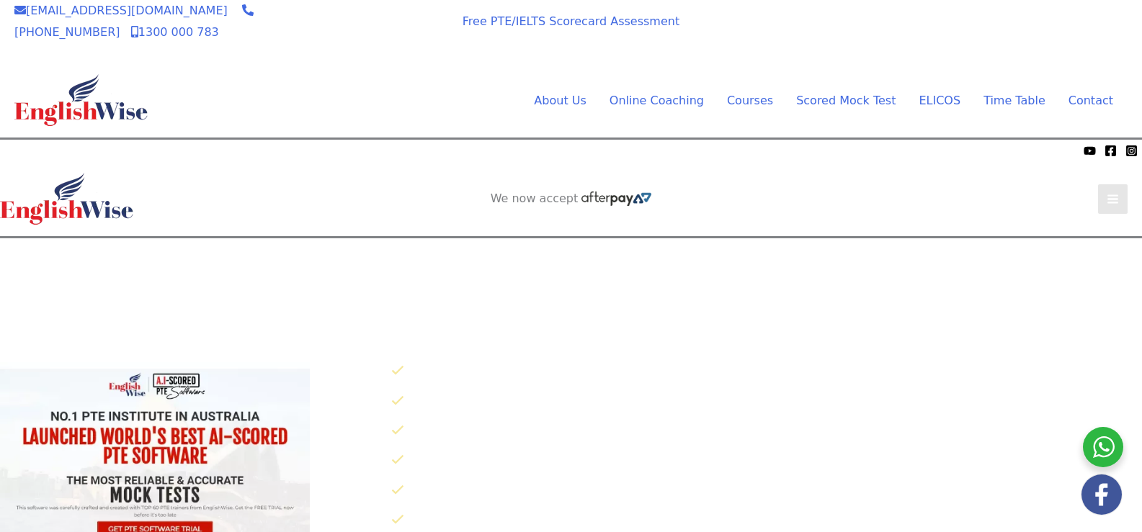  Describe the element at coordinates (1110, 151) in the screenshot. I see `a: Facebook` at that location.